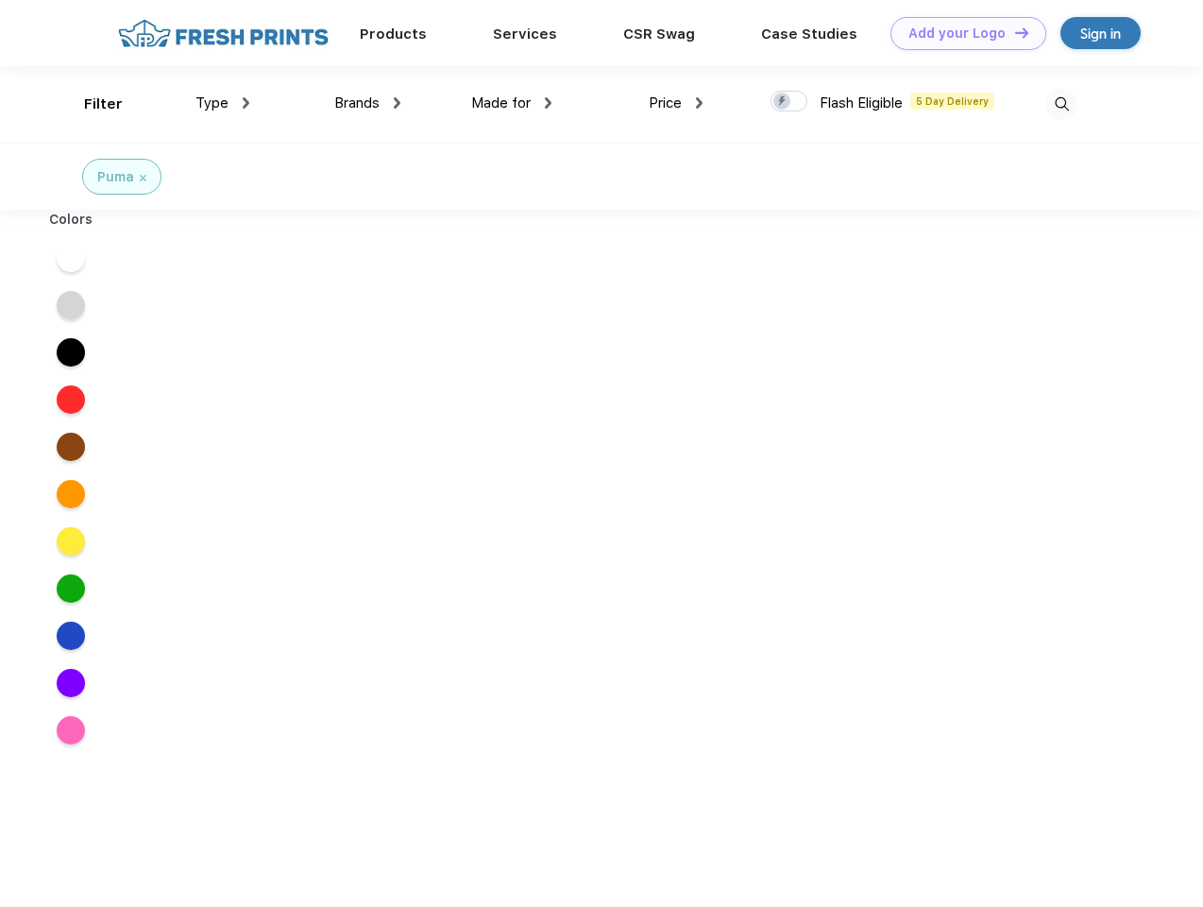  Describe the element at coordinates (952, 101) in the screenshot. I see `span: 5 Day Delivery` at that location.